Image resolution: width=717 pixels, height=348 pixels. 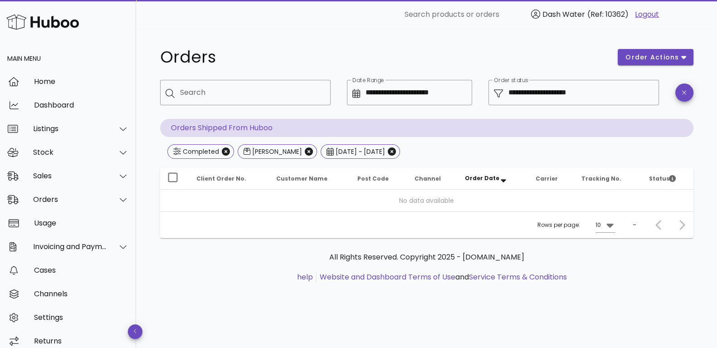 What do you see at coordinates (546, 178) in the screenshot?
I see `span: Carrier` at bounding box center [546, 178].